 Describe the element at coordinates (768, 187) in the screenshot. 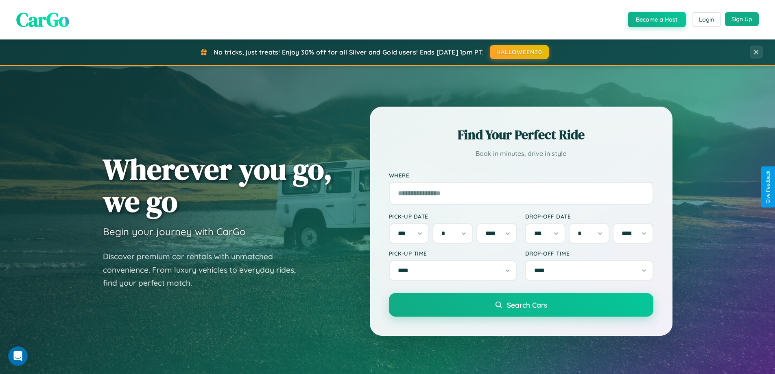

I see `div: Give Feedback` at that location.